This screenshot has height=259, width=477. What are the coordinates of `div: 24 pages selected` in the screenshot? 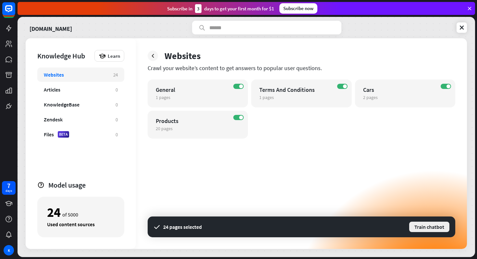 It's located at (182, 227).